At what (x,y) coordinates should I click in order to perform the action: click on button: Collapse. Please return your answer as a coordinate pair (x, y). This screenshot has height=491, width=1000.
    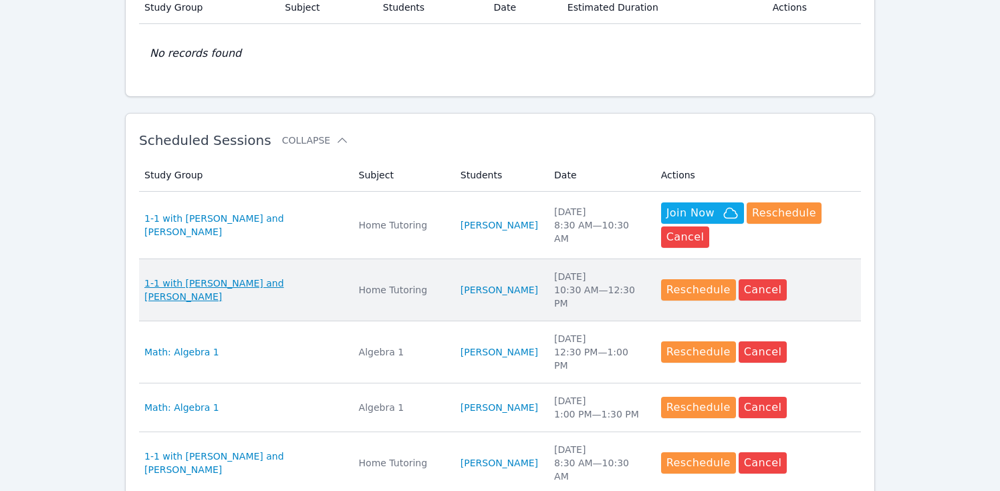
    Looking at the image, I should click on (316, 140).